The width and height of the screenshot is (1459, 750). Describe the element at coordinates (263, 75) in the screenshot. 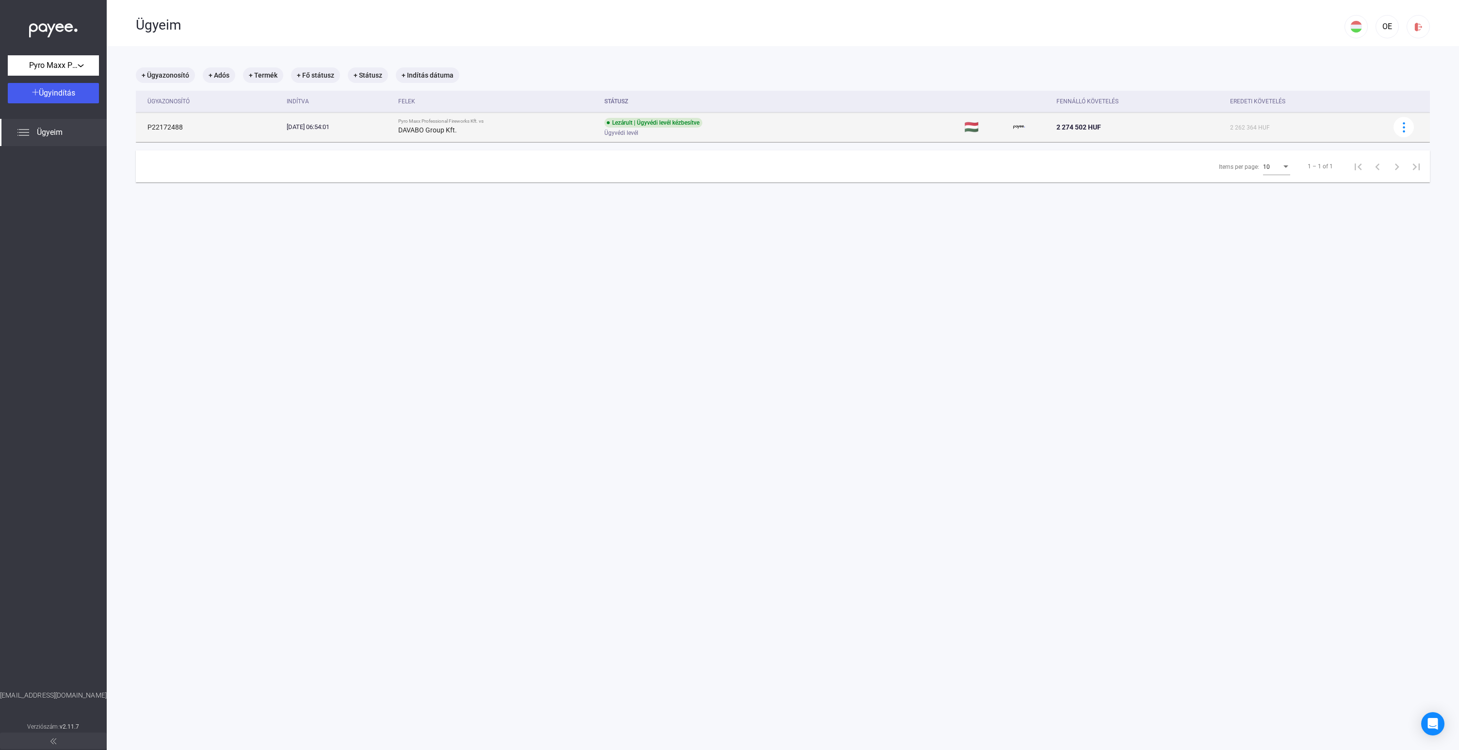

I see `mat-chip: + Termék` at that location.